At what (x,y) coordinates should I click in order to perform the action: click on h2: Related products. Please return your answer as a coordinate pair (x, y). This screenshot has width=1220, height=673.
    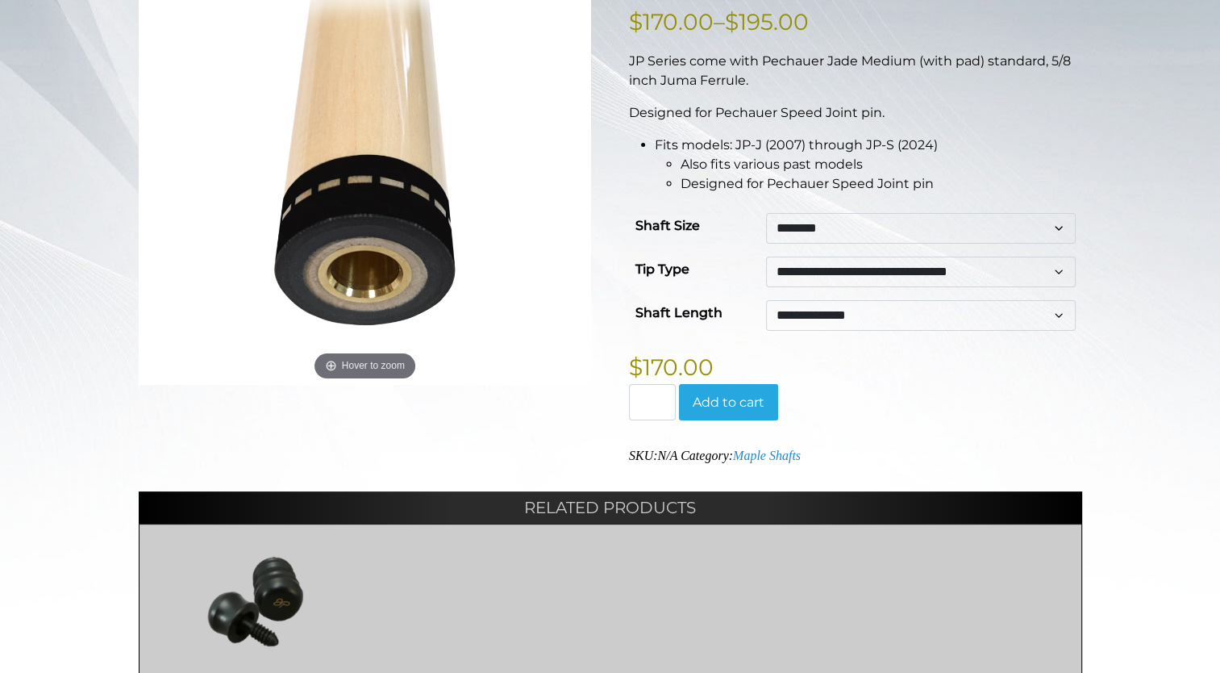
    Looking at the image, I should click on (611, 507).